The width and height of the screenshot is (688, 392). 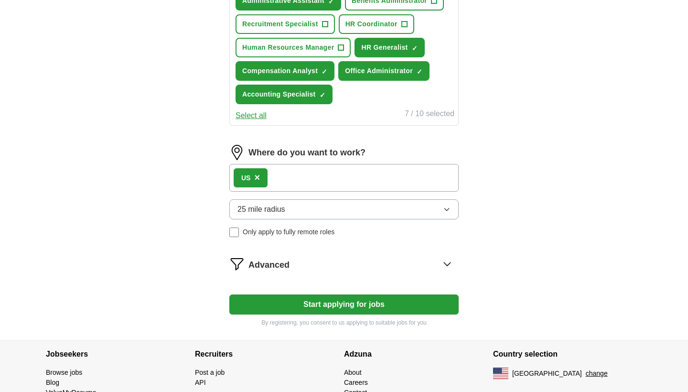 I want to click on span: Office Administrator, so click(x=379, y=71).